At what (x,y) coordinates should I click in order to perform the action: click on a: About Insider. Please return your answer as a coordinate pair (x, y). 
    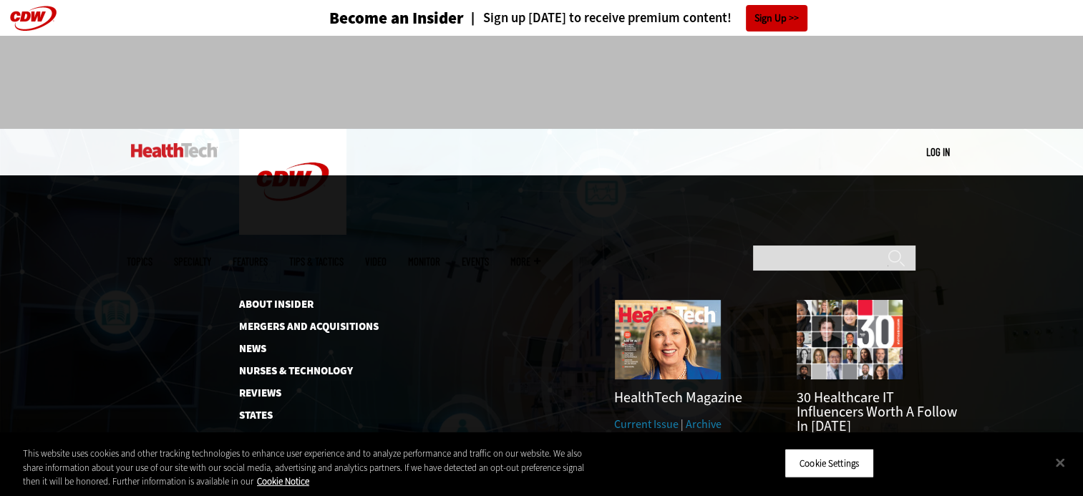
    Looking at the image, I should click on (312, 304).